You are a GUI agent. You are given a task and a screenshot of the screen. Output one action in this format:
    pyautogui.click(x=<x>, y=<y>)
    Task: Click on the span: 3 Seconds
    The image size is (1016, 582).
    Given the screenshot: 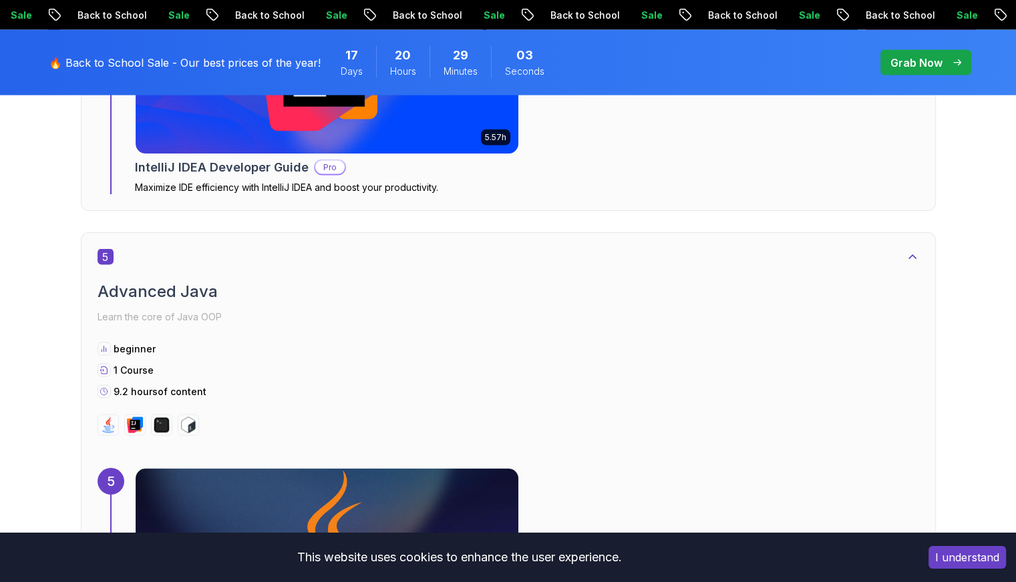 What is the action you would take?
    pyautogui.click(x=524, y=55)
    